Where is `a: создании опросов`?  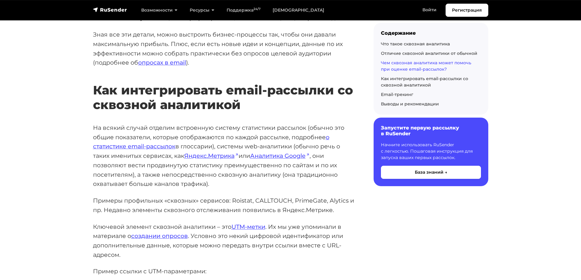 a: создании опросов is located at coordinates (159, 236).